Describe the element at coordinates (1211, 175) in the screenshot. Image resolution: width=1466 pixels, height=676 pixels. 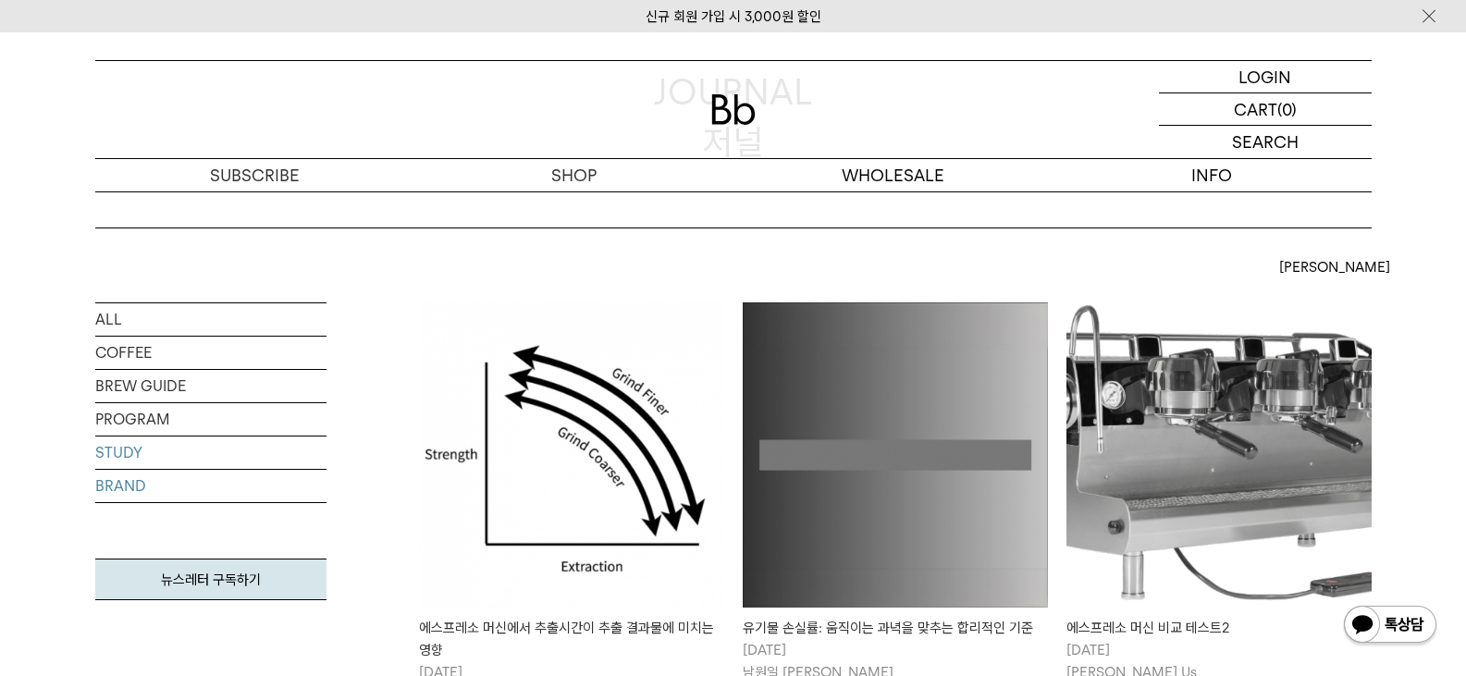
I see `p: INFO` at that location.